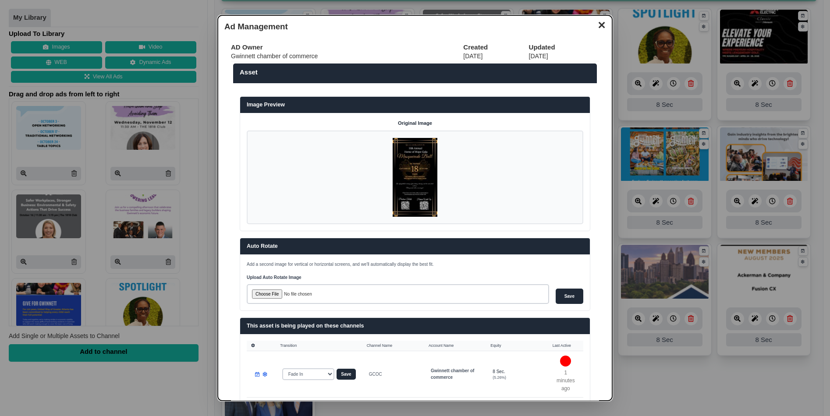 The width and height of the screenshot is (830, 416). I want to click on th: Channel Name, so click(393, 346).